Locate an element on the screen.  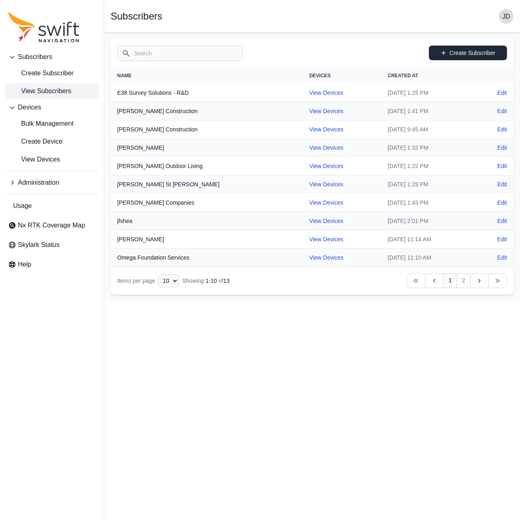
th: jfshea is located at coordinates (207, 221).